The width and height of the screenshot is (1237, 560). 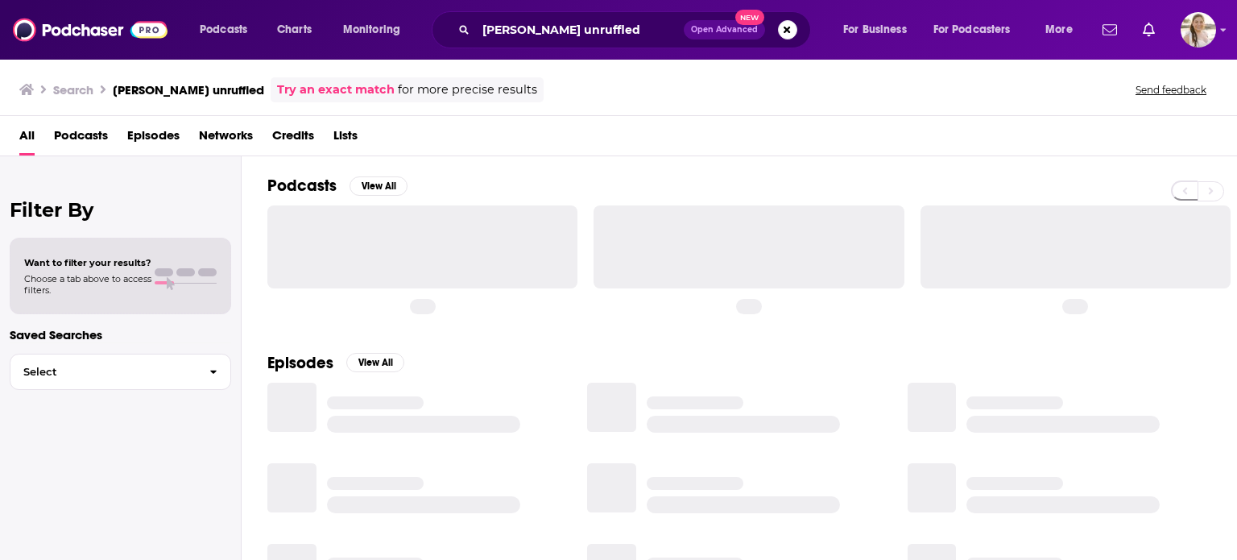 What do you see at coordinates (27, 138) in the screenshot?
I see `a: All` at bounding box center [27, 138].